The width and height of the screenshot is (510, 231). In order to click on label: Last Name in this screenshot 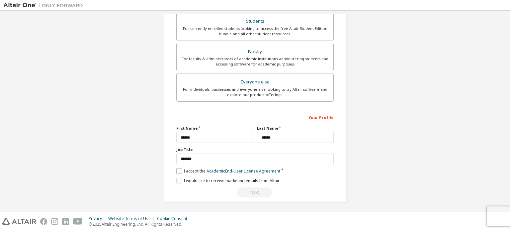, I will do `click(295, 128)`.